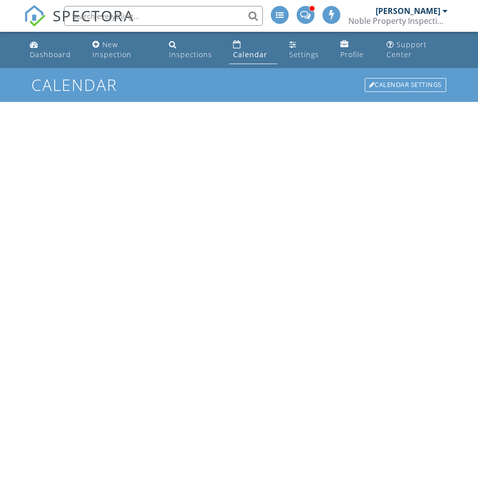 This screenshot has width=478, height=490. What do you see at coordinates (163, 16) in the screenshot?
I see `input: Search everything...` at bounding box center [163, 16].